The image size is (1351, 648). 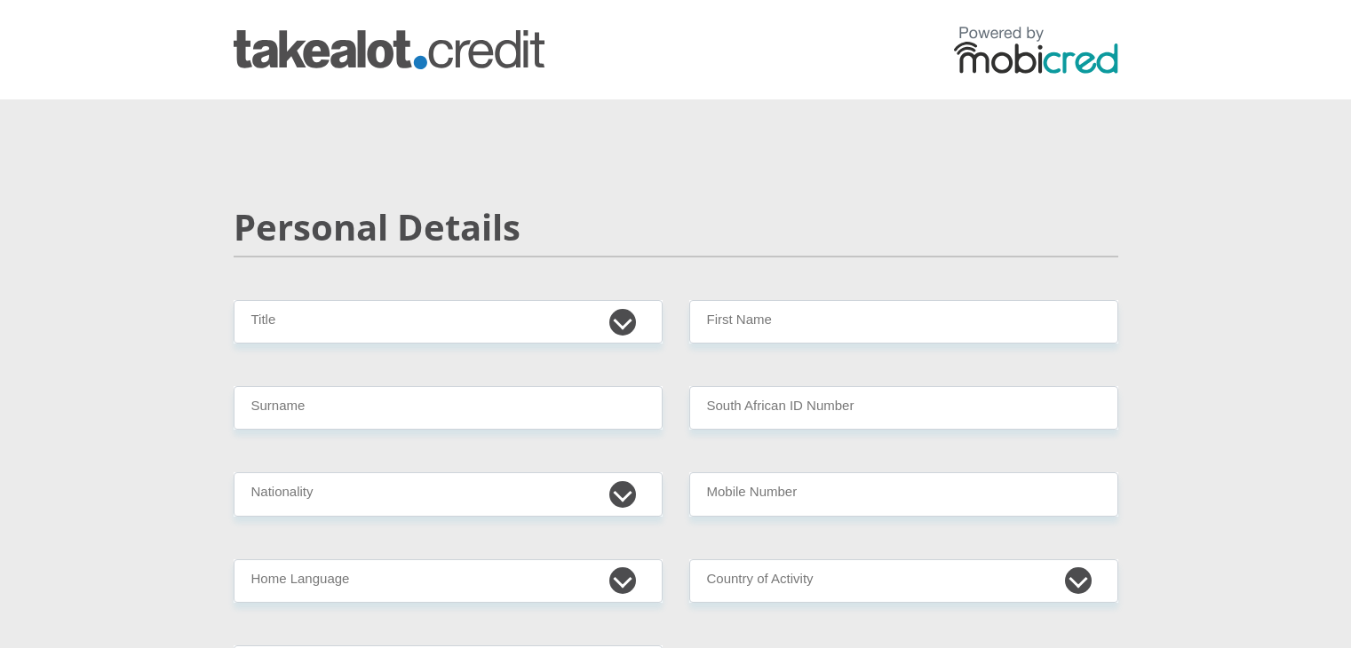 I want to click on input: ID Number, so click(x=903, y=408).